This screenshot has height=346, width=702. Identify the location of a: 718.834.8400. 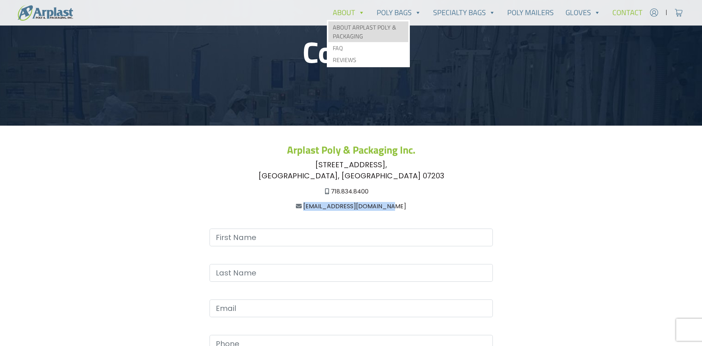
(350, 191).